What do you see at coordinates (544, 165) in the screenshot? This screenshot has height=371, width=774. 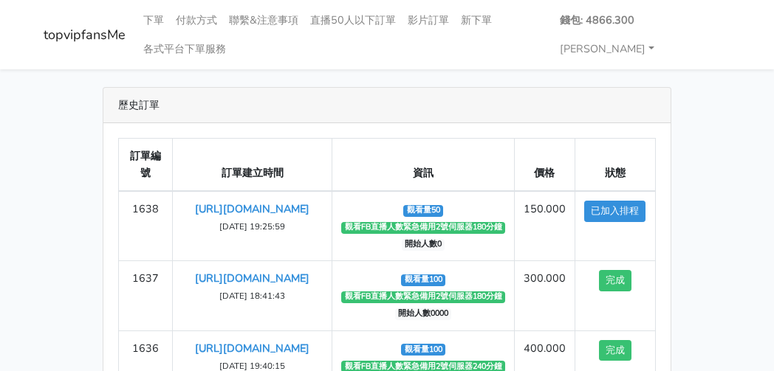 I see `th: 價格` at bounding box center [544, 165].